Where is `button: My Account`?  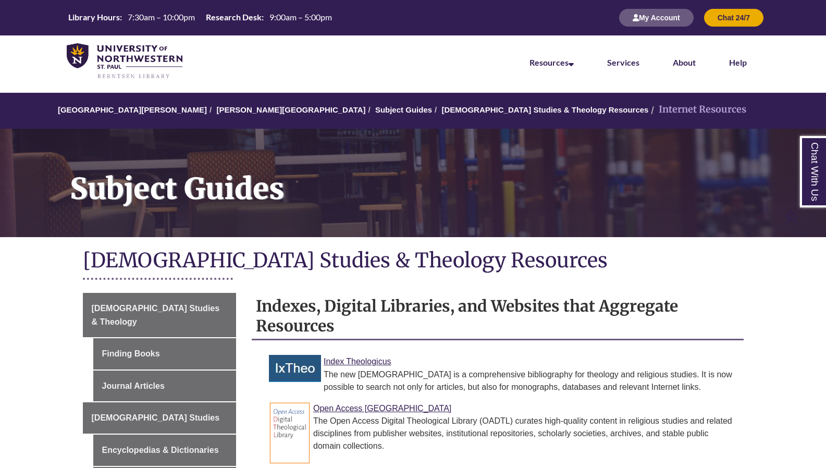
button: My Account is located at coordinates (656, 18).